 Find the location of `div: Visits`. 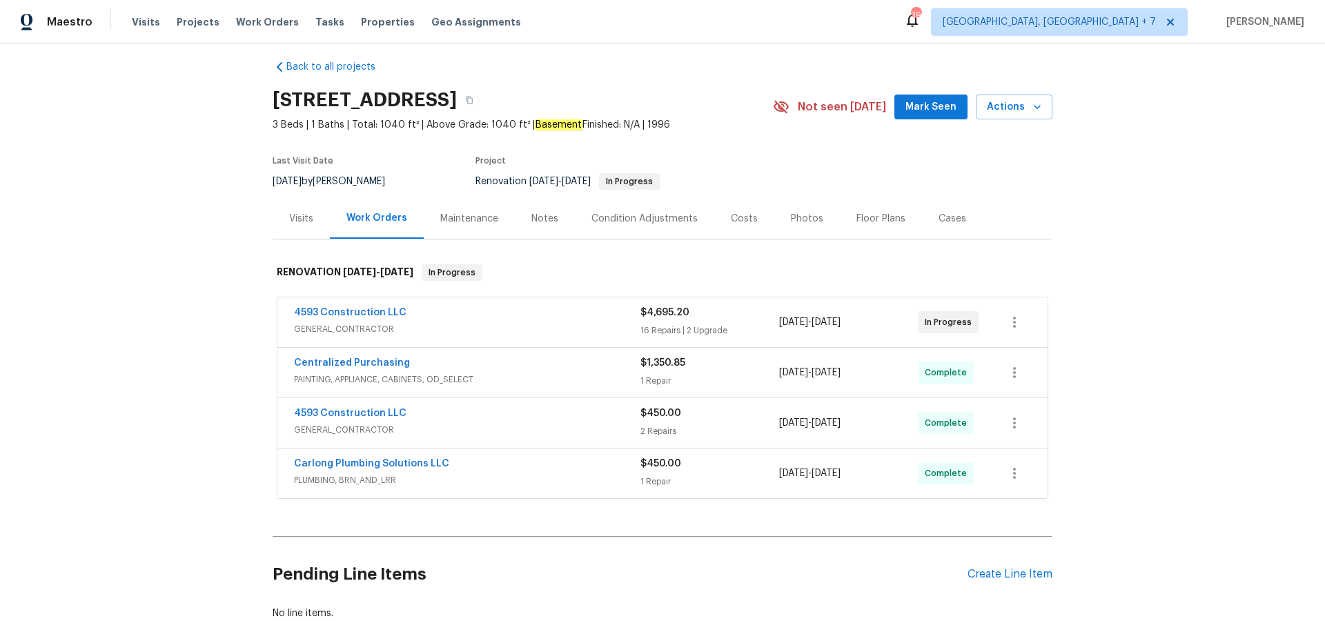

div: Visits is located at coordinates (301, 219).